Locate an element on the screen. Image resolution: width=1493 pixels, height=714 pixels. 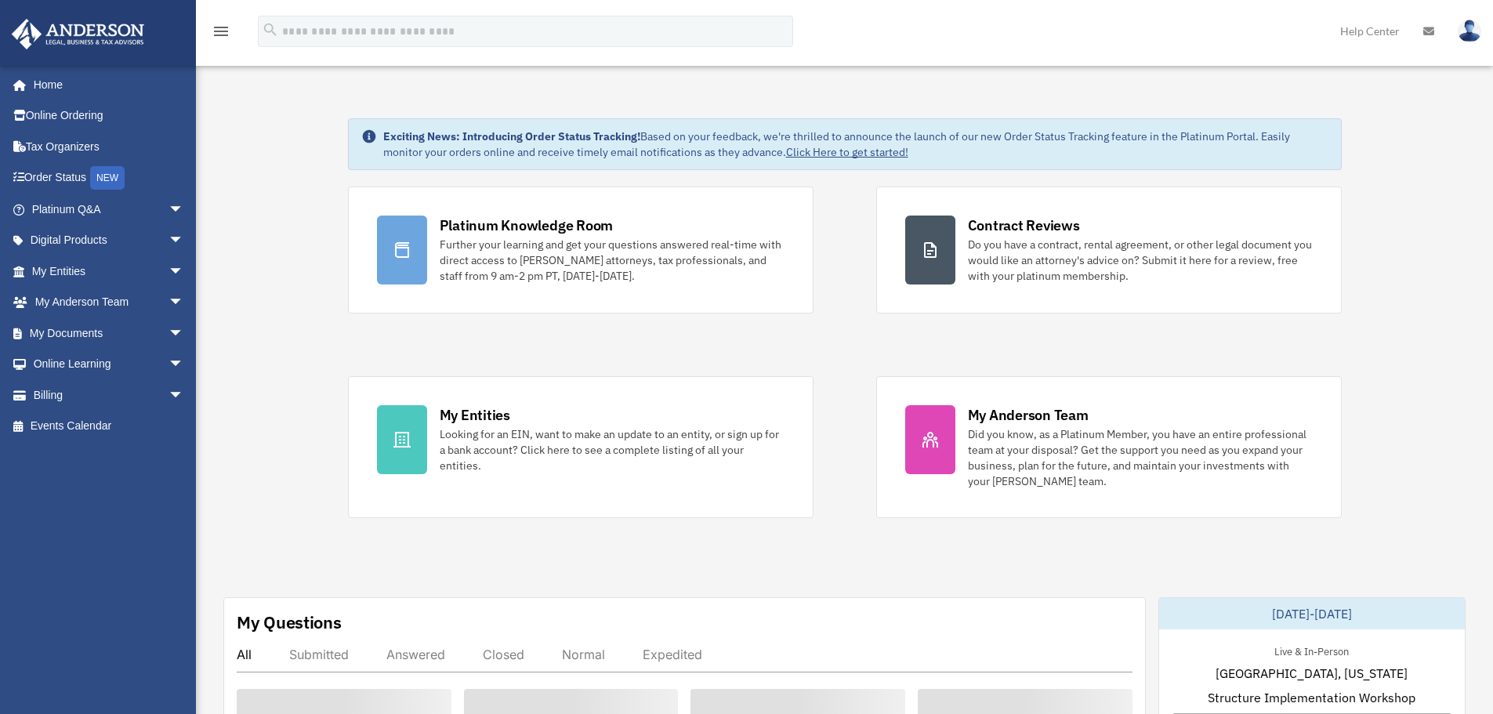
div: Do you have a contract, rental agreement, or other legal document you would like an attorney's ad... is located at coordinates (1141, 260).